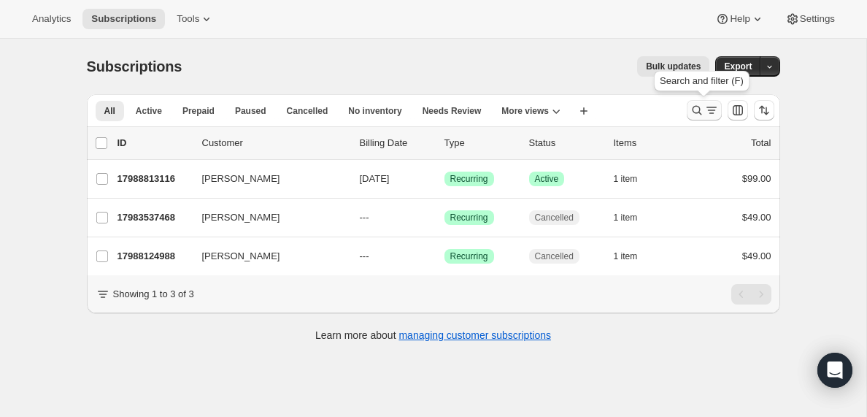  Describe the element at coordinates (195, 19) in the screenshot. I see `button: Tools` at that location.